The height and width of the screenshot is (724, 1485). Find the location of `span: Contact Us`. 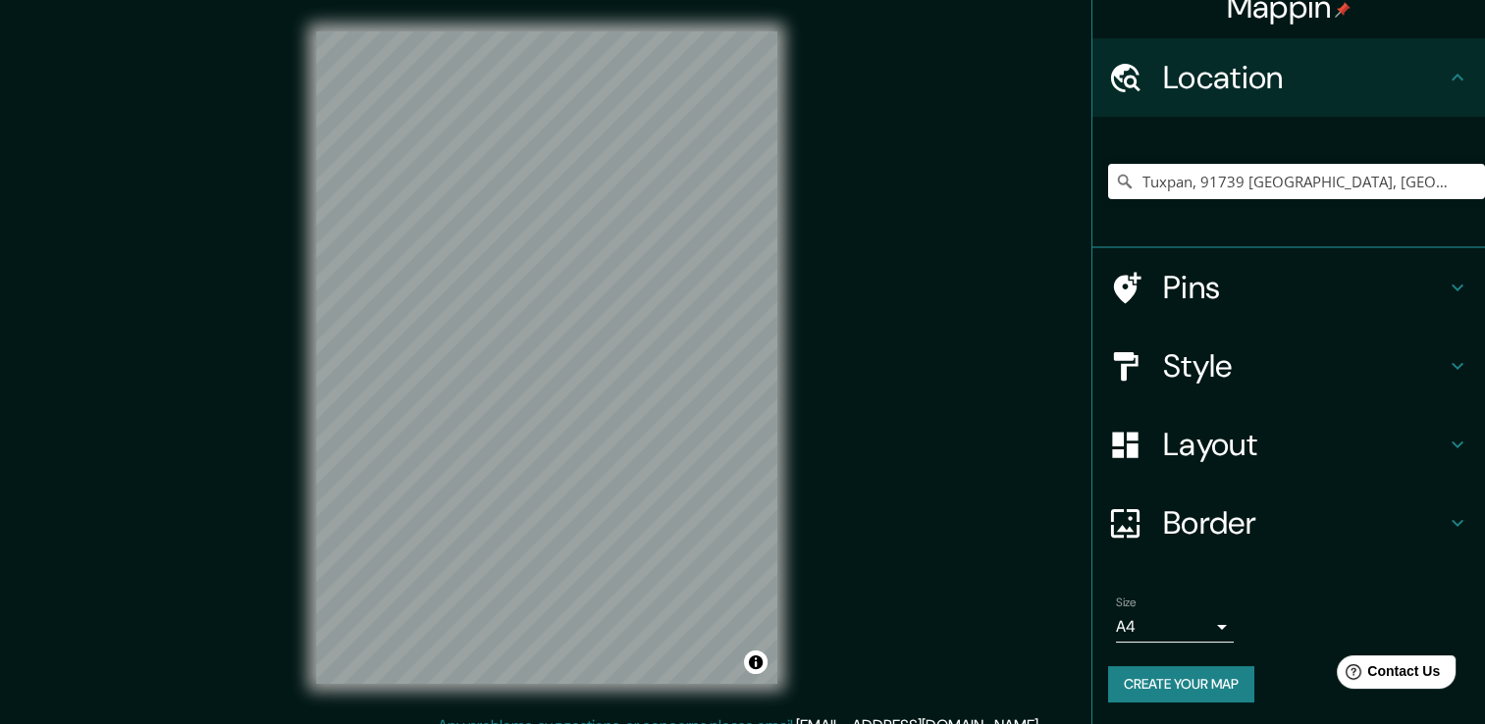

span: Contact Us is located at coordinates (93, 24).